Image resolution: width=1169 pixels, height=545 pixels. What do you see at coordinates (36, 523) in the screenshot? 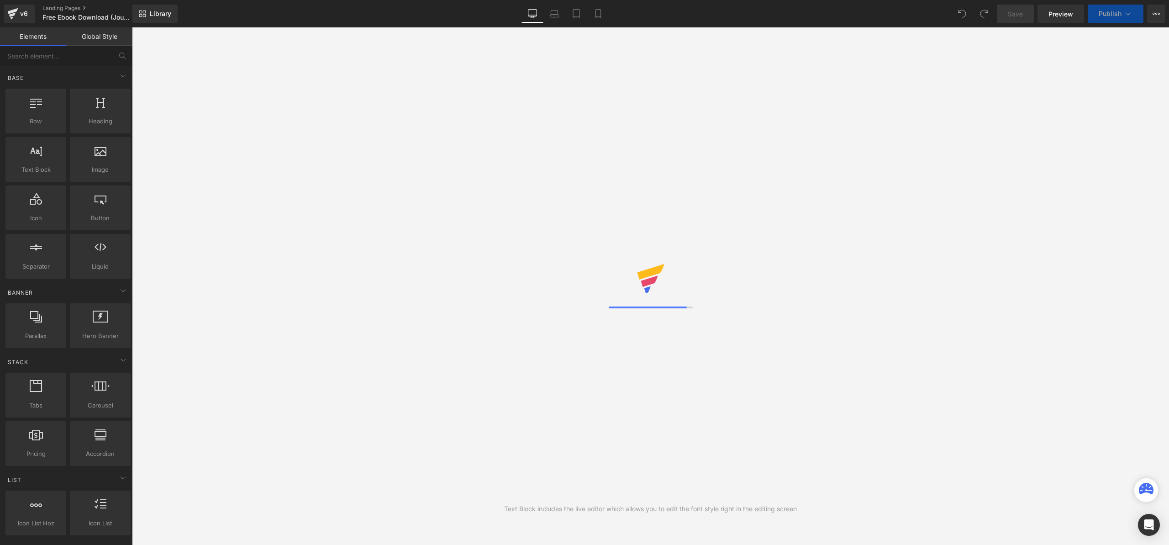
I see `span: Icon List Hoz` at bounding box center [36, 523].